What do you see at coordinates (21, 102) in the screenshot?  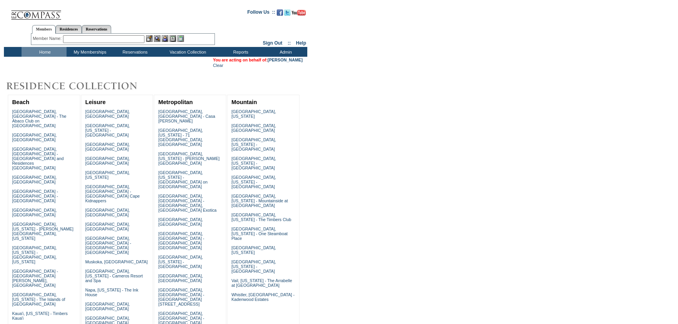 I see `a: Beach` at bounding box center [21, 102].